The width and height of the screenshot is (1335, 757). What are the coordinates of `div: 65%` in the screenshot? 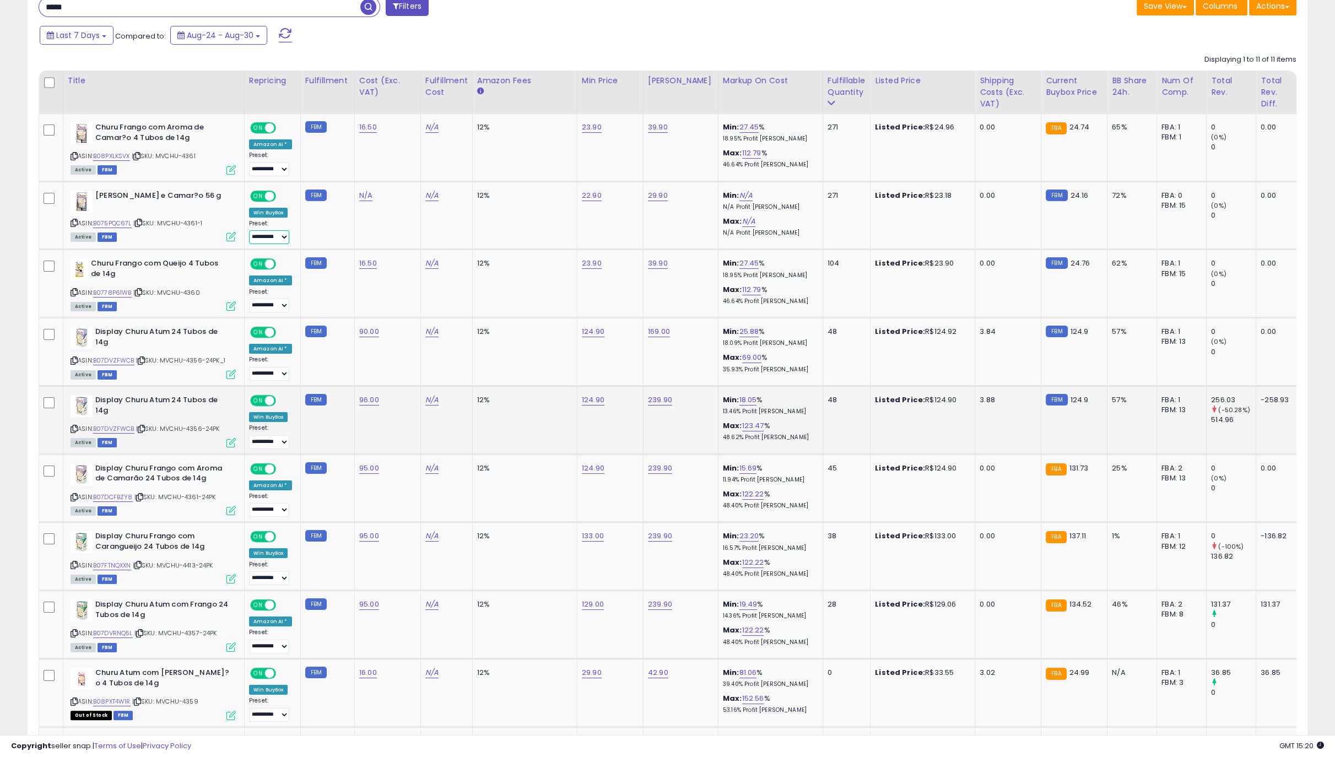 It's located at (1130, 127).